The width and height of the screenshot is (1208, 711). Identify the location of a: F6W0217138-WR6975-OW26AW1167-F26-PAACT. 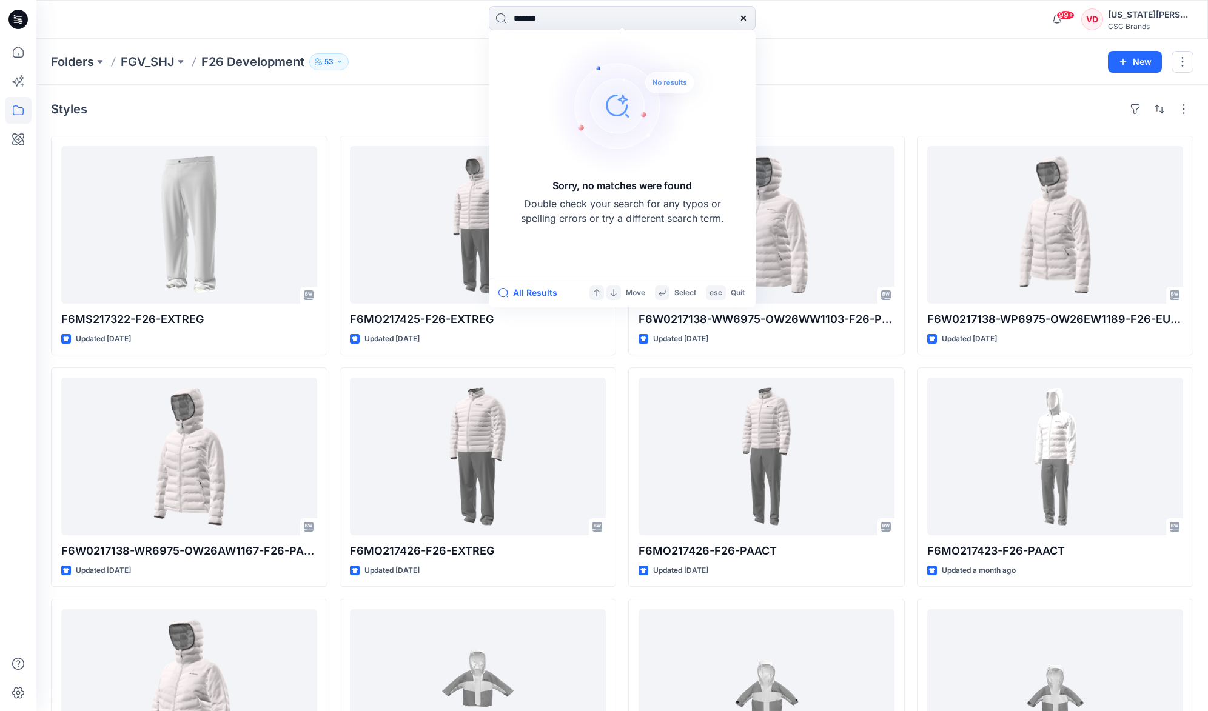
(189, 457).